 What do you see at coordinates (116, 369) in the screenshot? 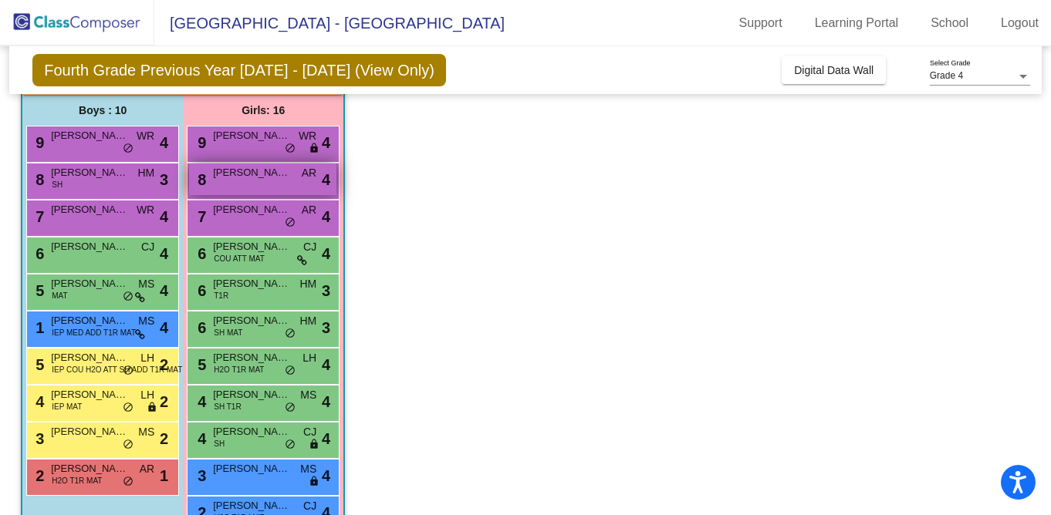
I see `span: IEP COU H2O ATT SH ADD T1R MAT` at bounding box center [116, 369].